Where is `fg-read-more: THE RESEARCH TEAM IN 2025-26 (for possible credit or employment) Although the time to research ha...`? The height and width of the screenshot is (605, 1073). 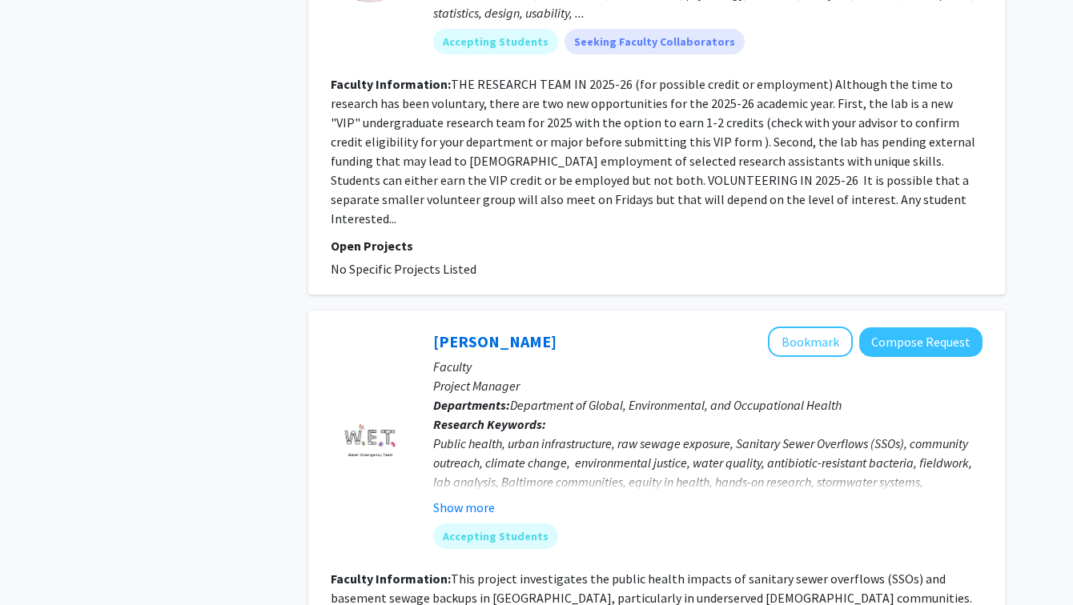 fg-read-more: THE RESEARCH TEAM IN 2025-26 (for possible credit or employment) Although the time to research ha... is located at coordinates (652, 151).